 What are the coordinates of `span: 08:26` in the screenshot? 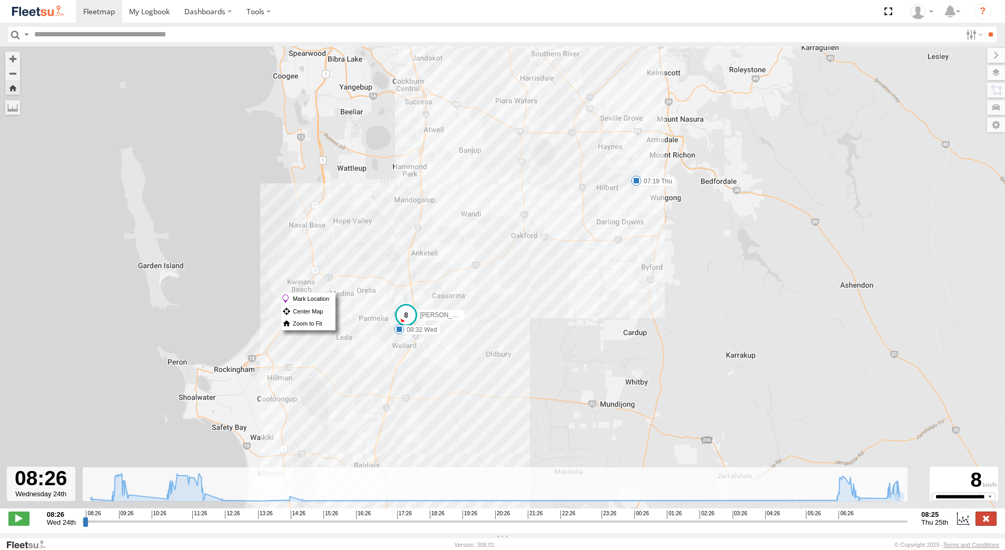 It's located at (93, 515).